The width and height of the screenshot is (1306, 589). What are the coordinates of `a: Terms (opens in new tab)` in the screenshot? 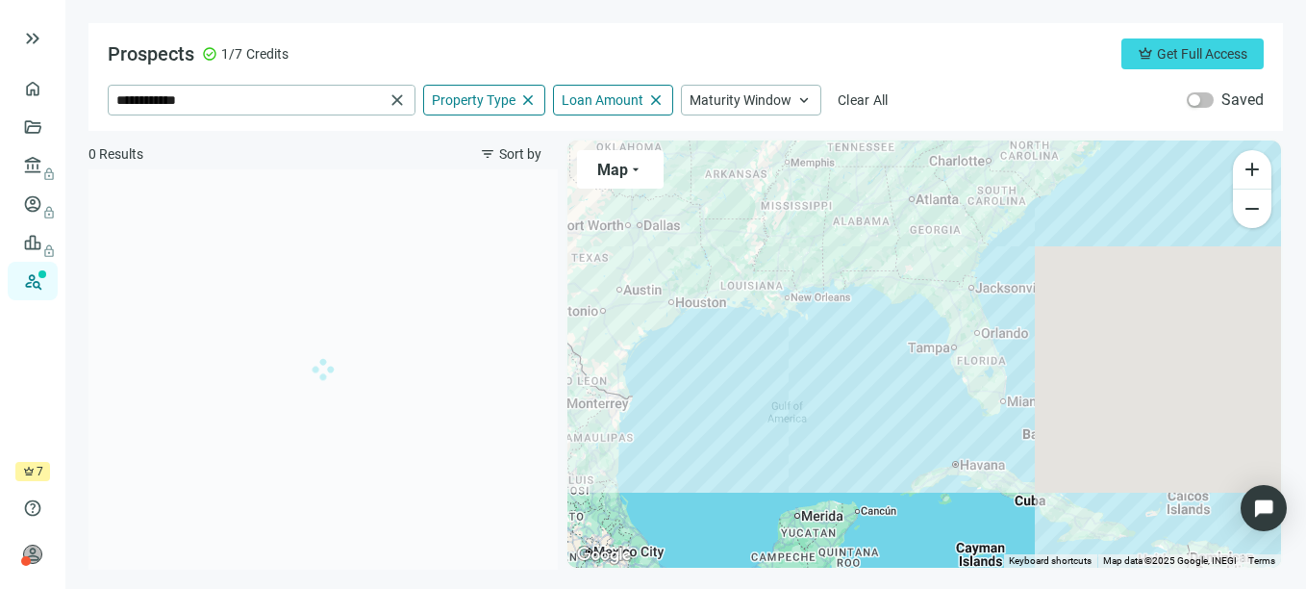 It's located at (1262, 560).